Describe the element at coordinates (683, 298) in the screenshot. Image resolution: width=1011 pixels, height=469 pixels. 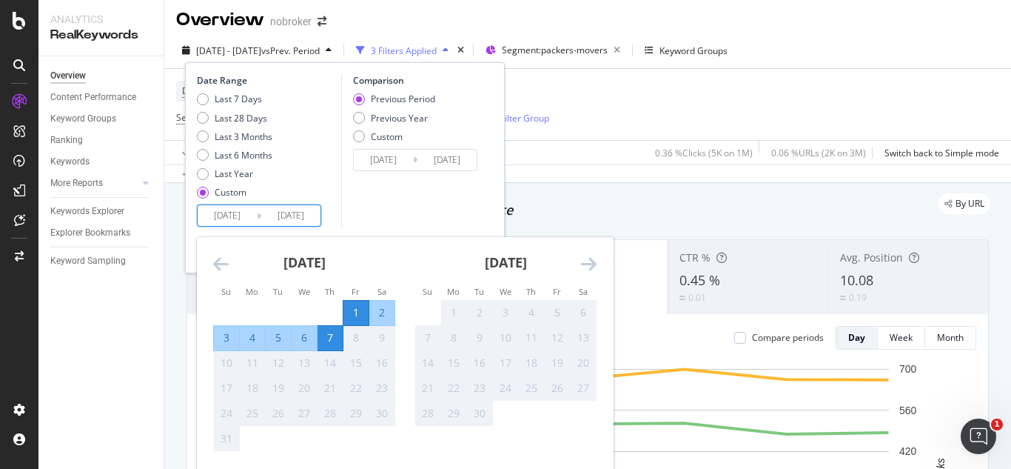
I see `img: Equal` at that location.